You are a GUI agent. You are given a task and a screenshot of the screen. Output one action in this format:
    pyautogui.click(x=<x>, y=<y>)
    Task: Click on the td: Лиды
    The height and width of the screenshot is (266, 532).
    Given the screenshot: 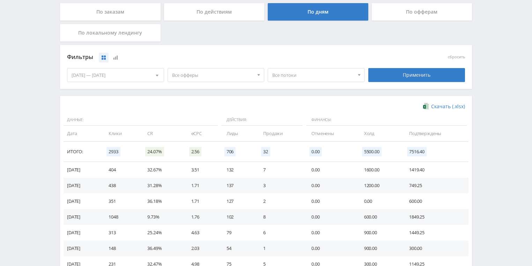 What is the action you would take?
    pyautogui.click(x=238, y=133)
    